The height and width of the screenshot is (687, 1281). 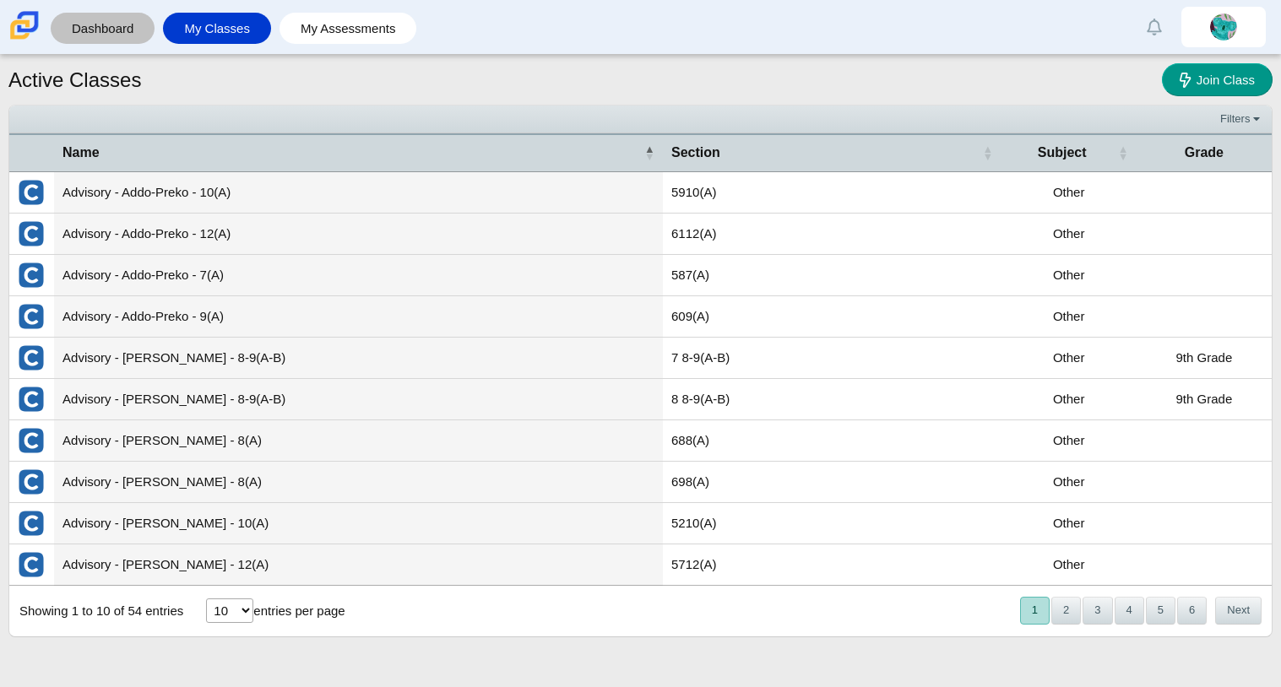 What do you see at coordinates (358, 275) in the screenshot?
I see `td: Advisory - Addo-Preko - 7(A)` at bounding box center [358, 275].